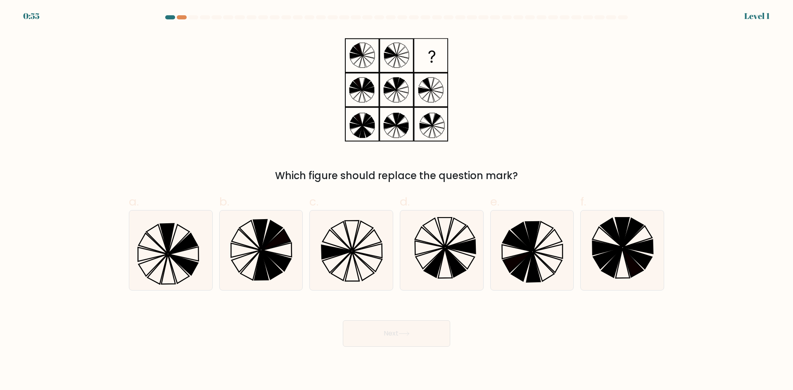 Image resolution: width=793 pixels, height=390 pixels. What do you see at coordinates (314, 202) in the screenshot?
I see `span: c.` at bounding box center [314, 202].